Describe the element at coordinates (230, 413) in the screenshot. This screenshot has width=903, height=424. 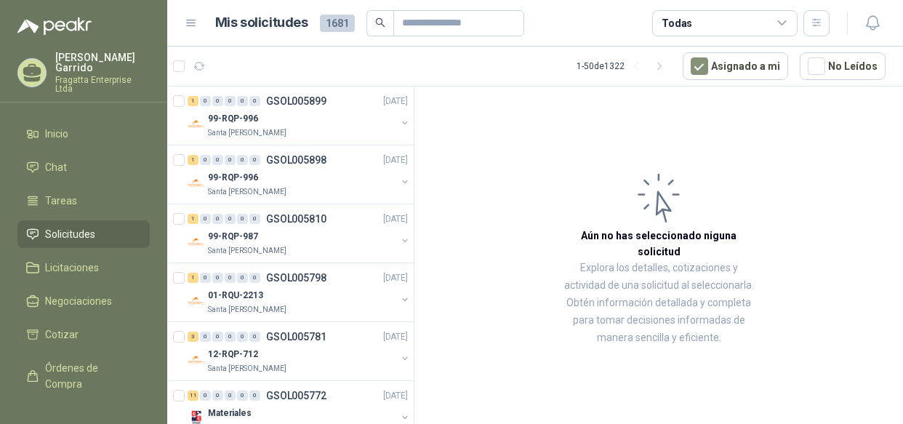
I see `p: Materiales` at that location.